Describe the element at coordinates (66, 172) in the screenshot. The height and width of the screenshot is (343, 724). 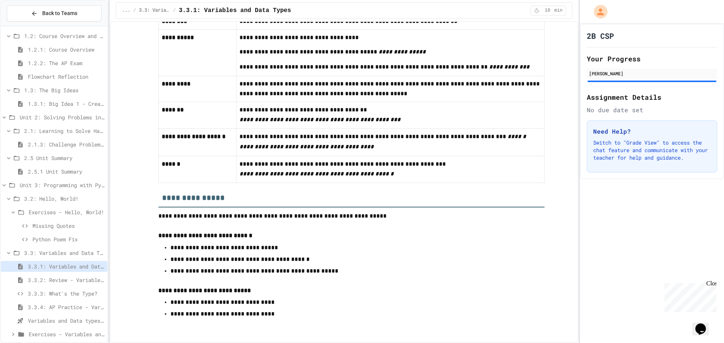
I see `span: 2.5.1 Unit Summary` at that location.